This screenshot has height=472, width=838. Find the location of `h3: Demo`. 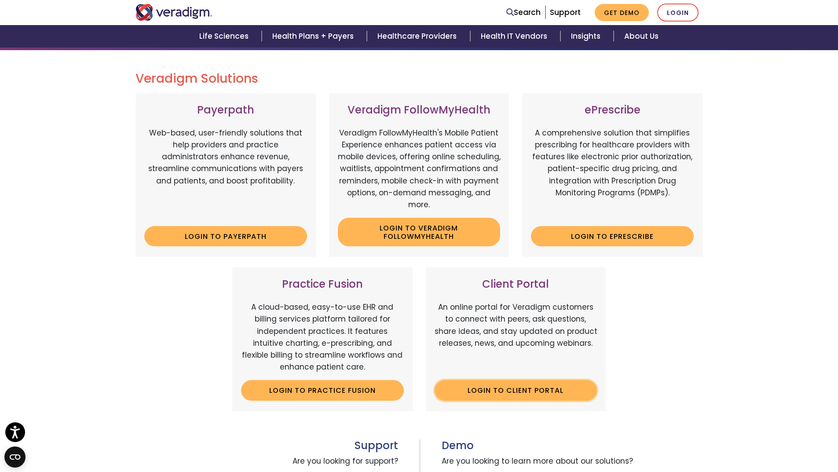

h3: Demo is located at coordinates (573, 446).